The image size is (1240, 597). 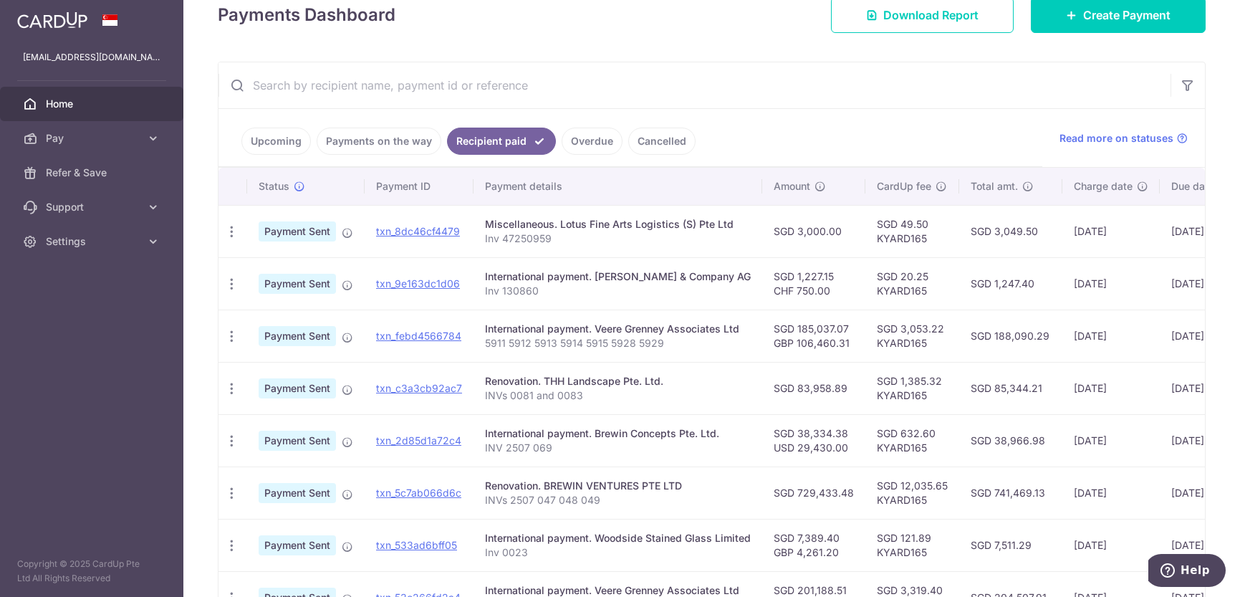 I want to click on td: SGD 188,090.29, so click(x=1010, y=335).